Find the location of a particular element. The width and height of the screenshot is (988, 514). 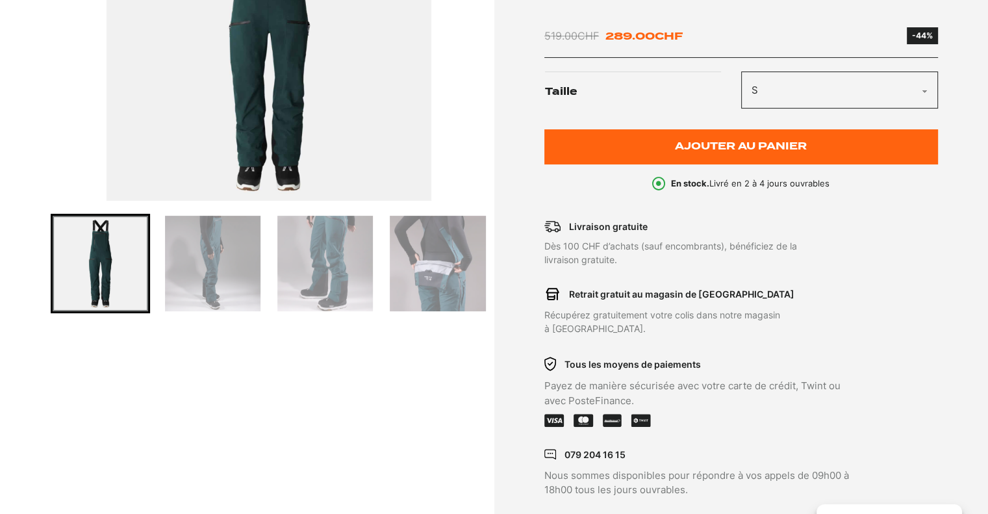

bdi: 289.00 is located at coordinates (644, 36).